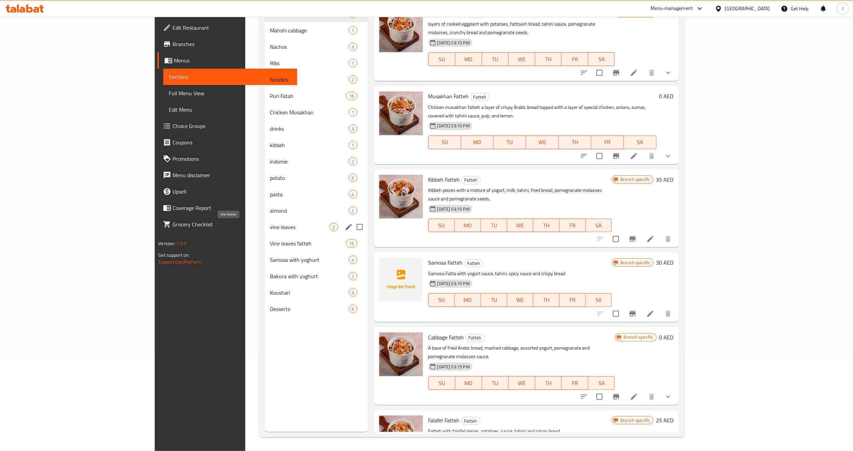  Describe the element at coordinates (522, 28) in the screenshot. I see `p: layers of cooked eggplant with potatoes, fattoush bread, tahini sauce, pomegranate molasses, crun...` at that location.